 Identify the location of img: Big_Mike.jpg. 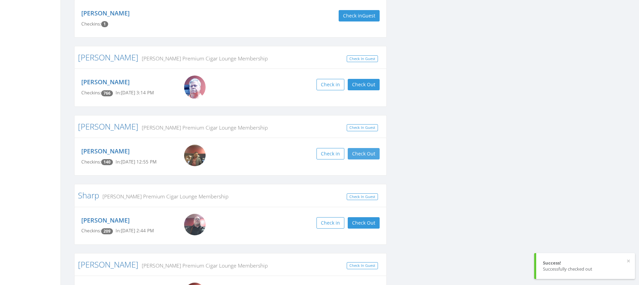
(195, 87).